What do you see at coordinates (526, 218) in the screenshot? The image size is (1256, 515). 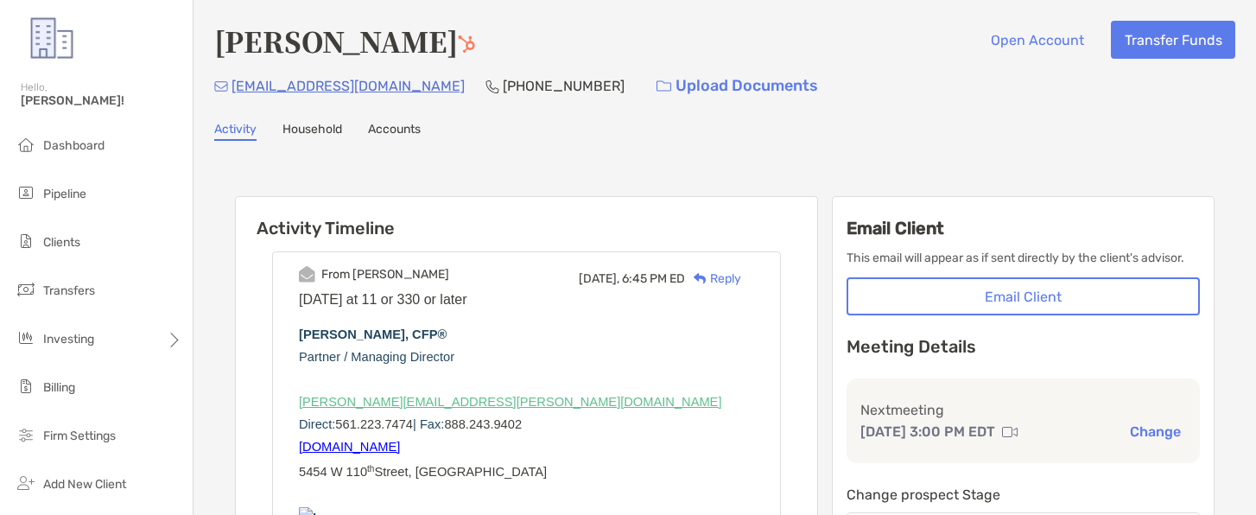 I see `h6: Activity Timeline` at bounding box center [526, 218].